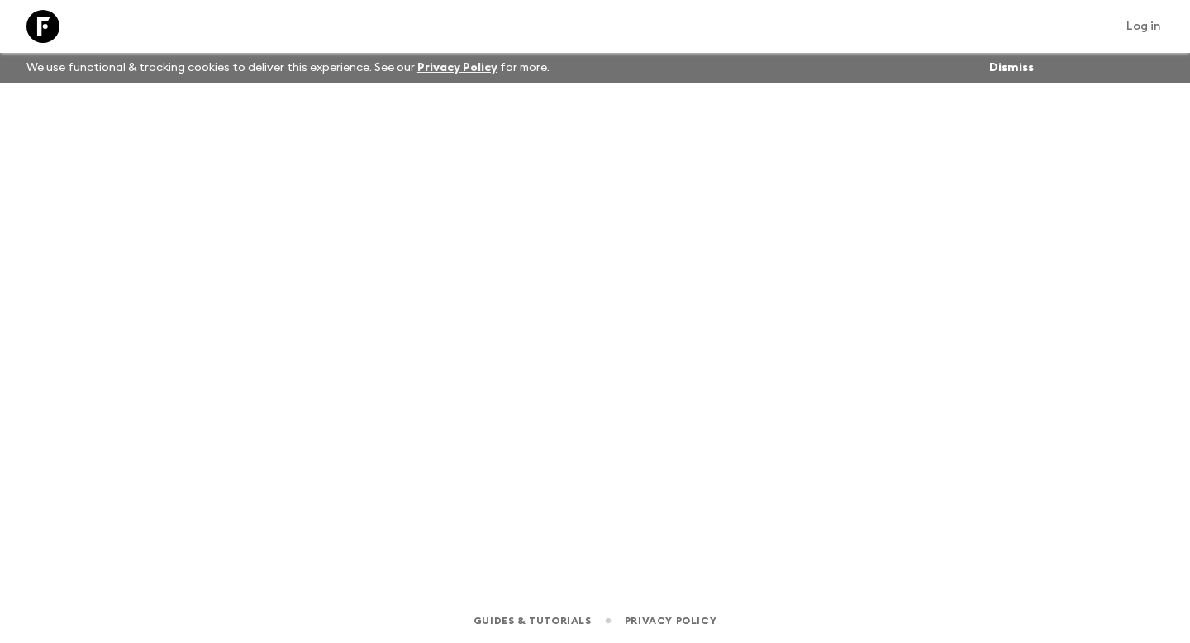 The image size is (1190, 643). Describe the element at coordinates (287, 68) in the screenshot. I see `p: We use functional & tracking cookies to deliver this experience. See our for more.` at that location.